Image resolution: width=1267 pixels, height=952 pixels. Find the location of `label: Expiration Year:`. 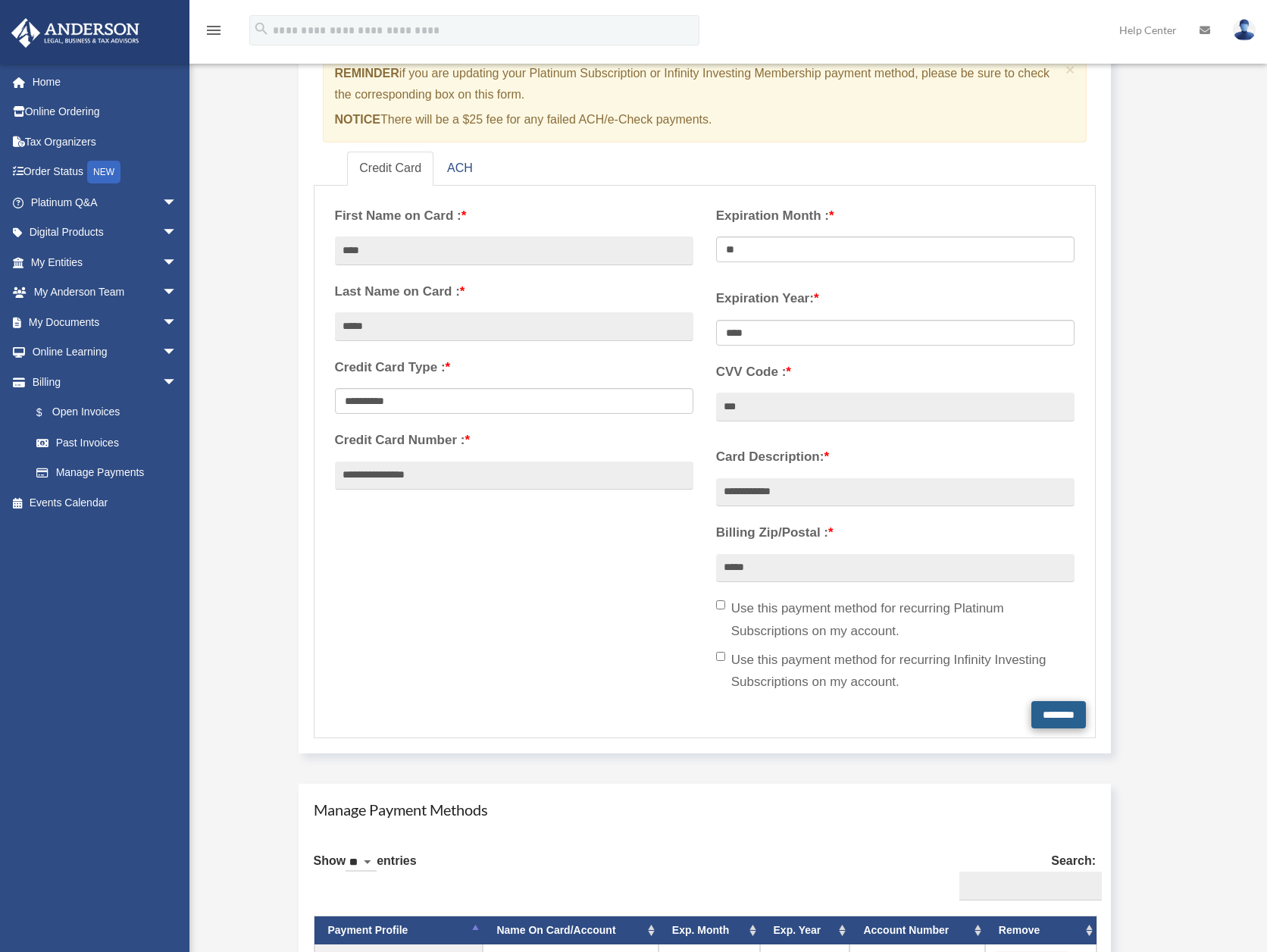

label: Expiration Year: is located at coordinates (895, 298).